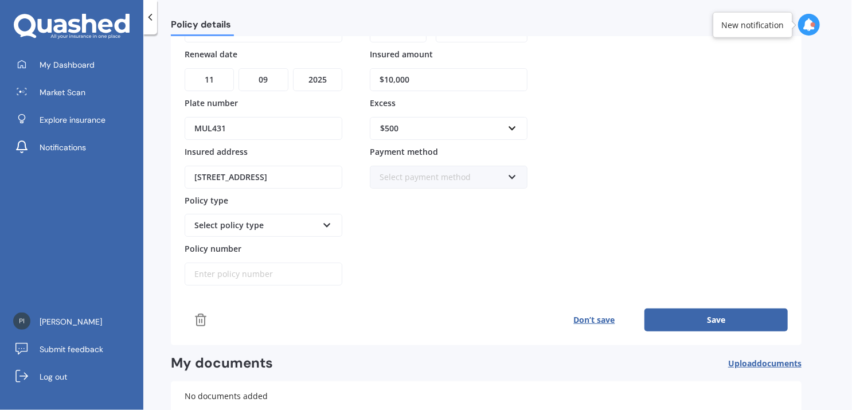 The image size is (852, 410). I want to click on span: Policy number, so click(213, 248).